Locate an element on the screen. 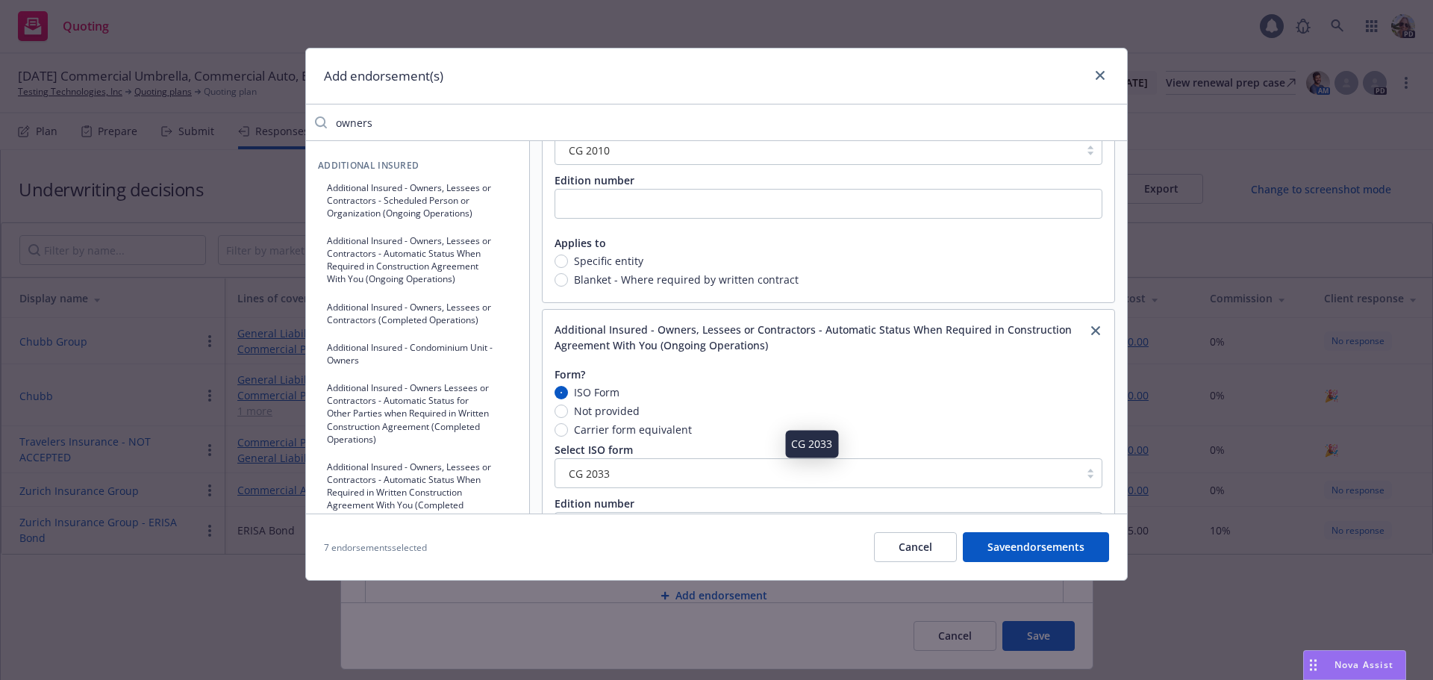  button: Saveendorsements is located at coordinates (1036, 547).